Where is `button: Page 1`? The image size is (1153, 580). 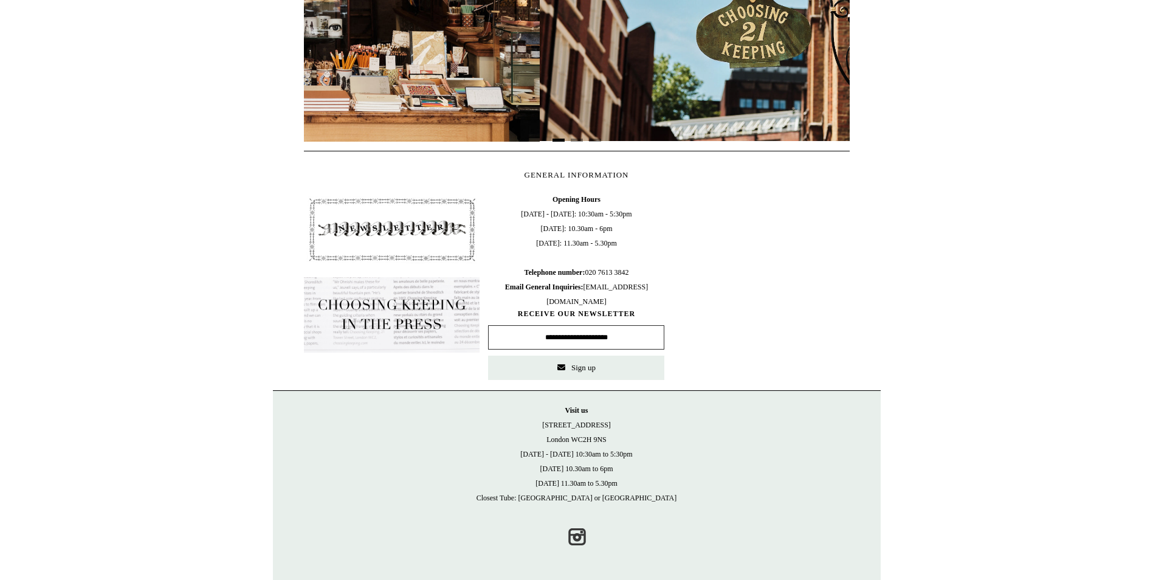
button: Page 1 is located at coordinates (558, 140).